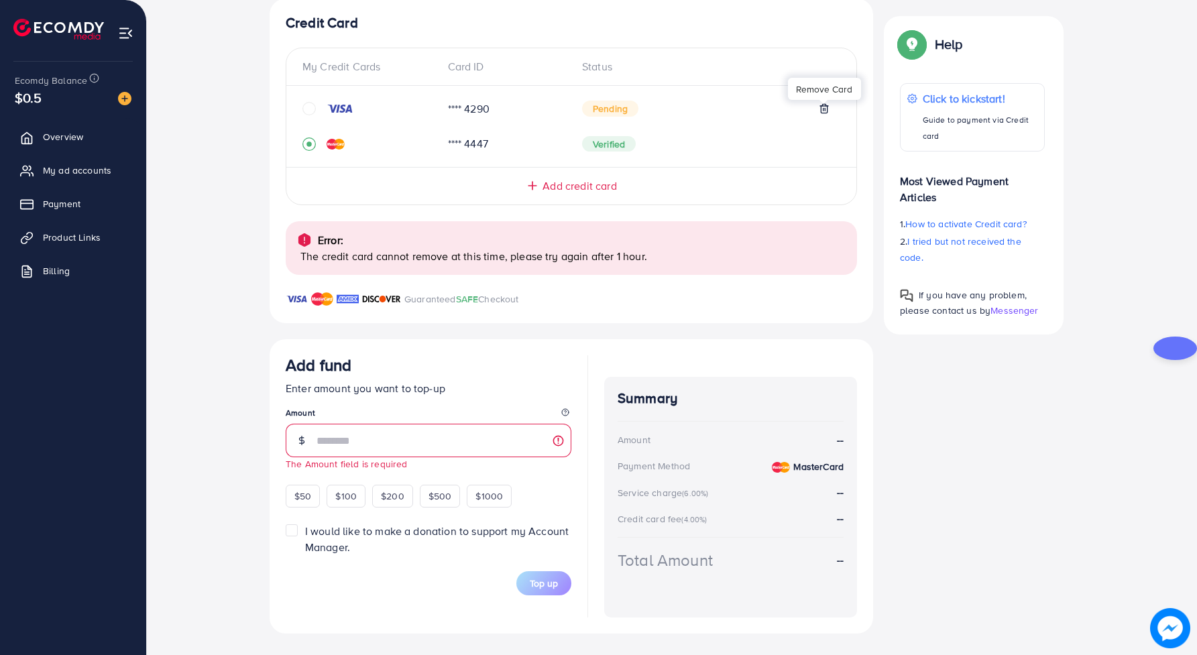 The height and width of the screenshot is (655, 1197). Describe the element at coordinates (695, 494) in the screenshot. I see `small: (6.00%)` at that location.